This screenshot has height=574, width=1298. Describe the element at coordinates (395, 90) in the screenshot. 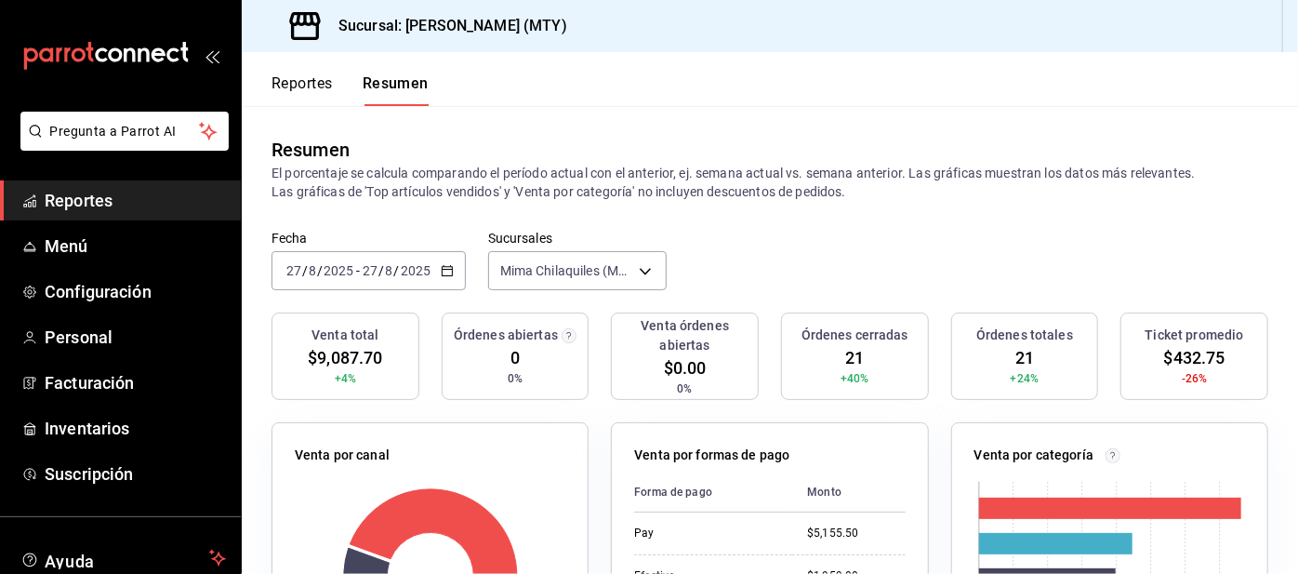

I see `button: Resumen` at that location.